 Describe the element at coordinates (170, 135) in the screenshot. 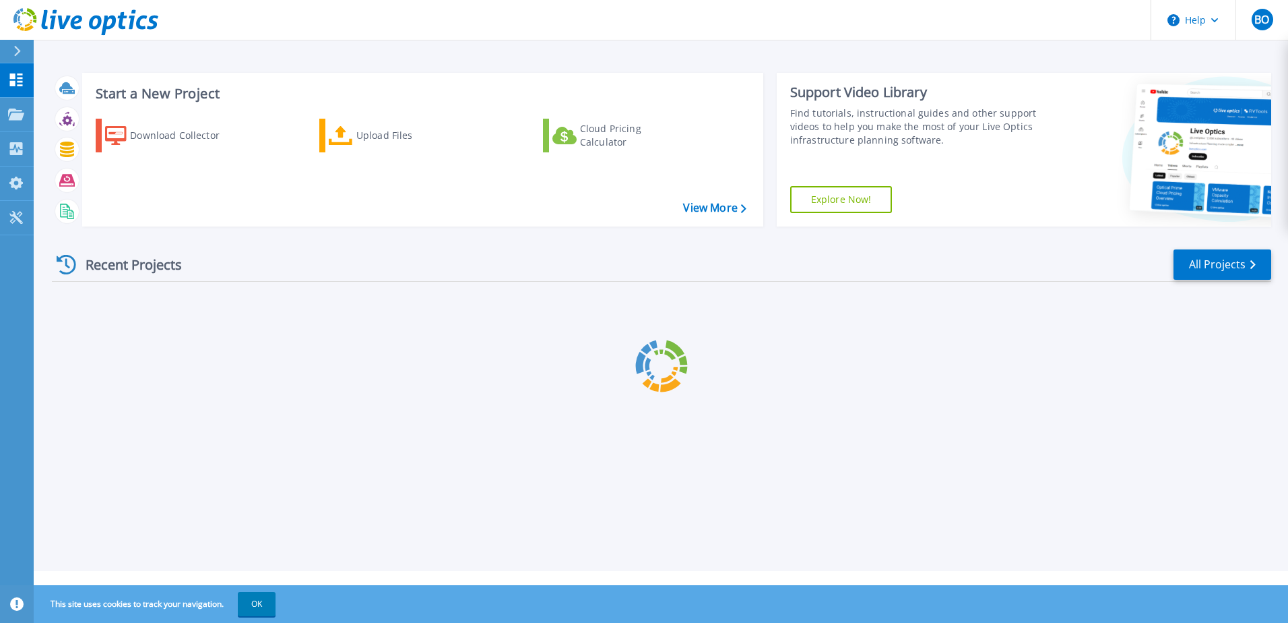

I see `a: Download Collector` at that location.